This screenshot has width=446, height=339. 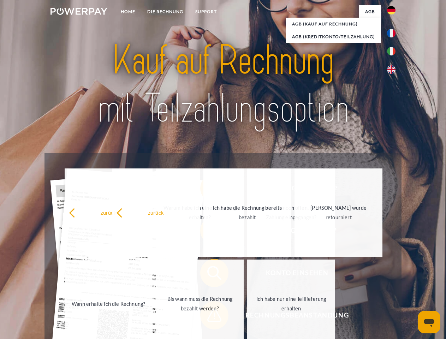 What do you see at coordinates (391, 51) in the screenshot?
I see `img: it` at bounding box center [391, 51].